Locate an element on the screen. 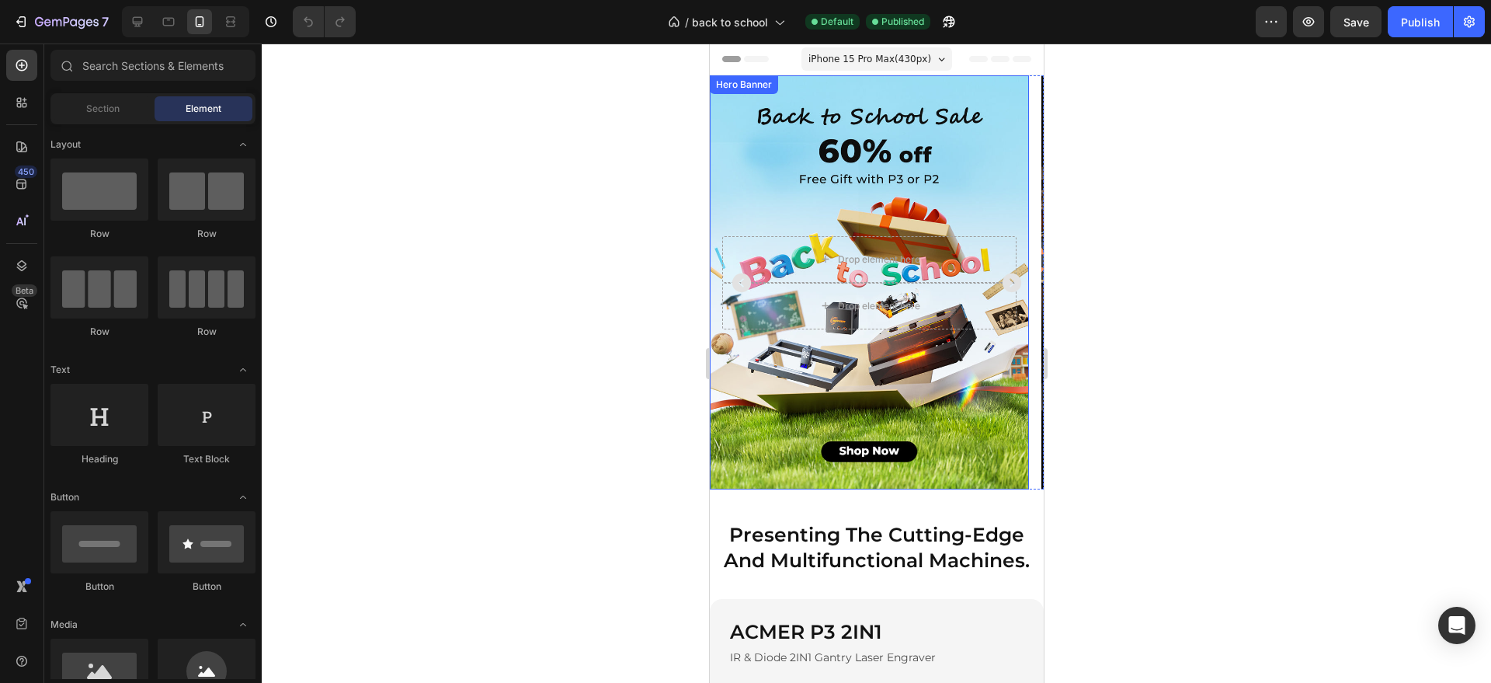  div: Hero Banner is located at coordinates (34, 41).